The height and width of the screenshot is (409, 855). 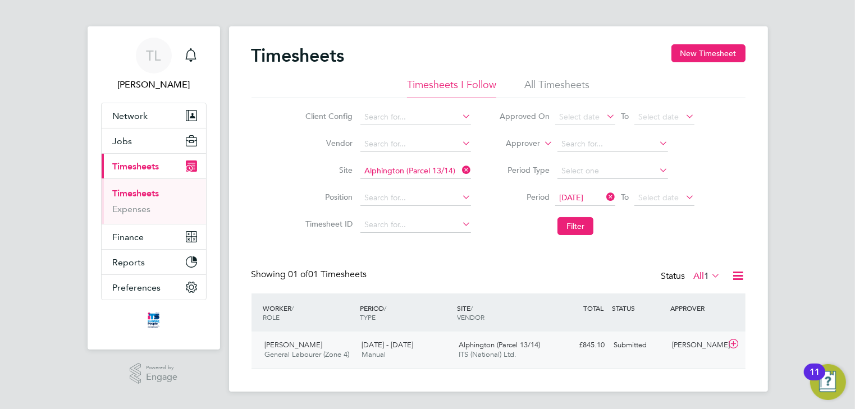 What do you see at coordinates (525, 170) in the screenshot?
I see `label: Period Type` at bounding box center [525, 170].